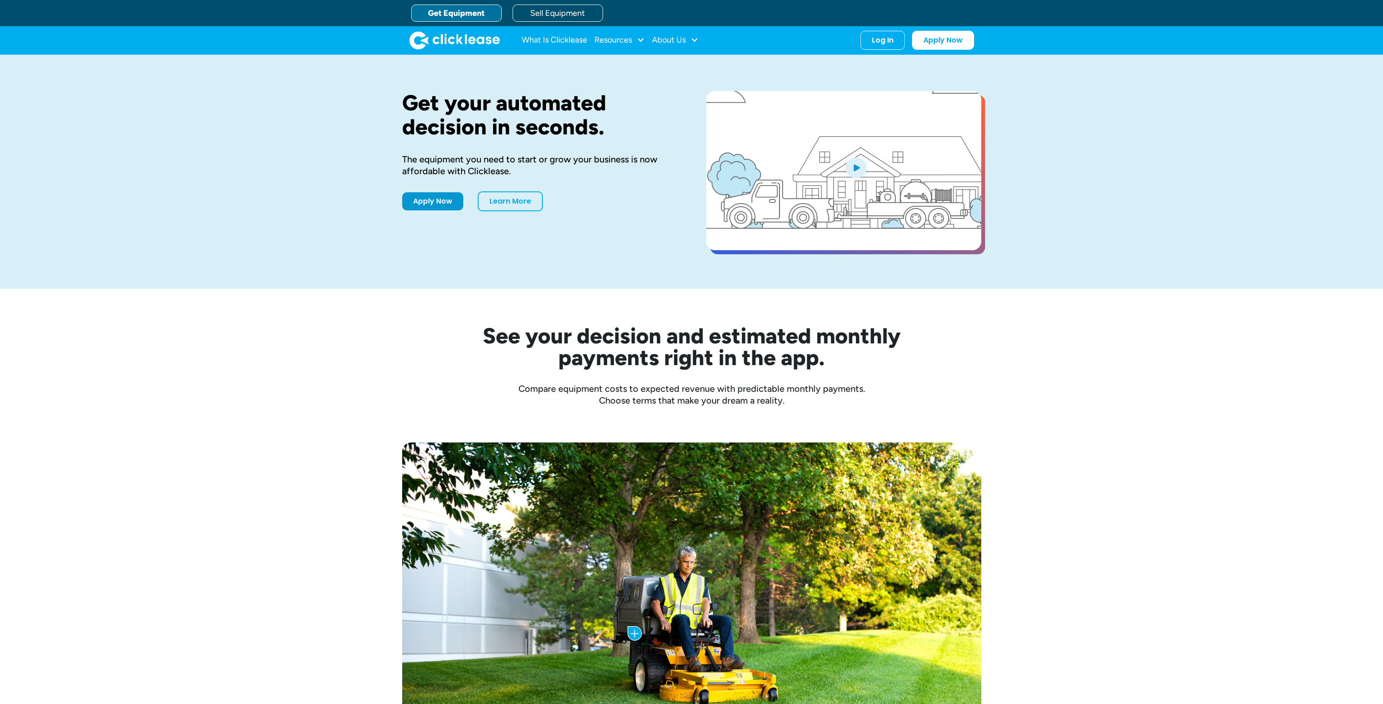 The width and height of the screenshot is (1383, 704). I want to click on a: Learn More, so click(510, 201).